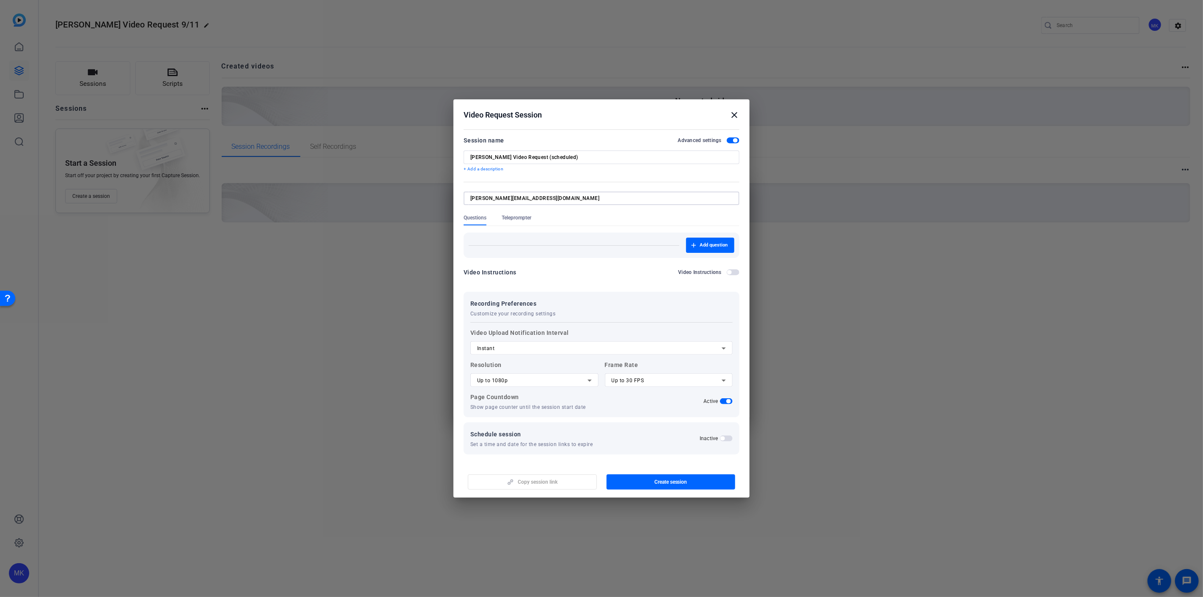 The height and width of the screenshot is (597, 1203). What do you see at coordinates (709, 439) in the screenshot?
I see `h2: Inactive` at bounding box center [709, 439].